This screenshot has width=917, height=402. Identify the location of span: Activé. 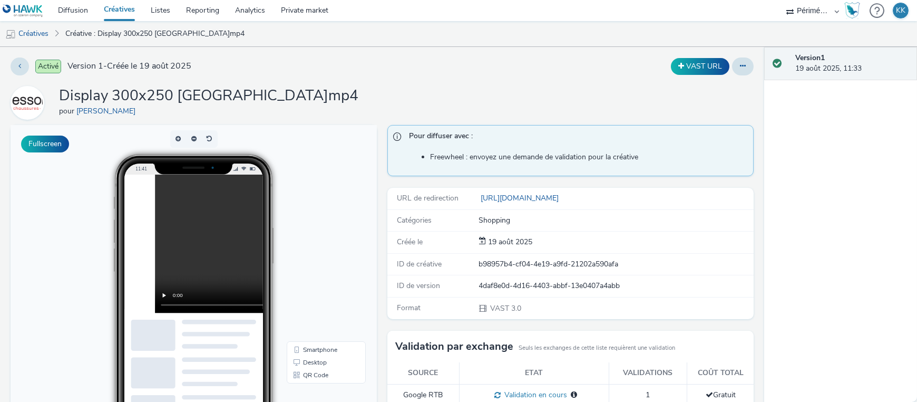
(48, 66).